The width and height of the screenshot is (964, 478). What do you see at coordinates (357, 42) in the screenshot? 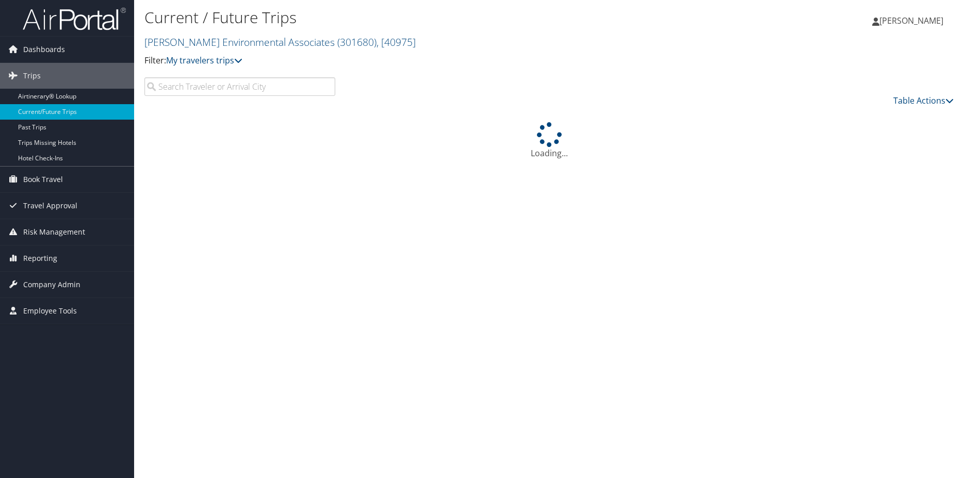
I see `span: ( 301680 )` at bounding box center [357, 42].